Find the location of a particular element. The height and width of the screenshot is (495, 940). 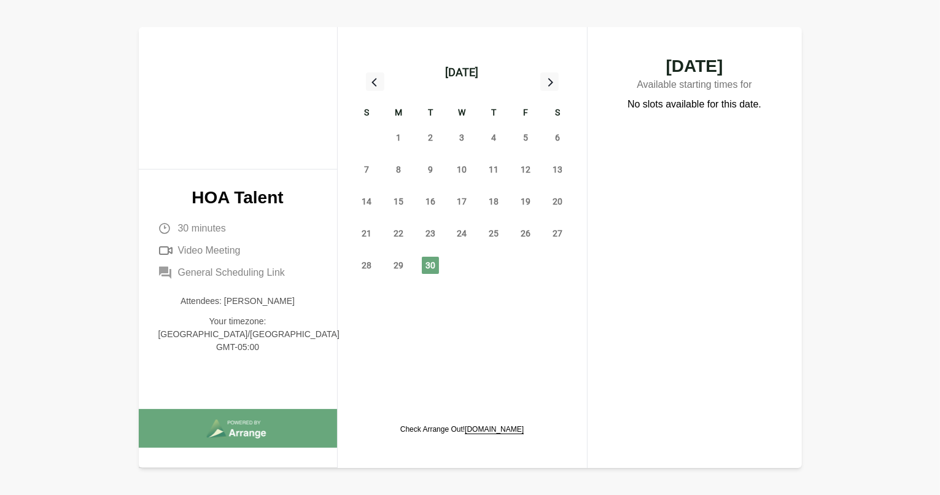

span: Saturday, September 6, 2025 is located at coordinates (558, 138).